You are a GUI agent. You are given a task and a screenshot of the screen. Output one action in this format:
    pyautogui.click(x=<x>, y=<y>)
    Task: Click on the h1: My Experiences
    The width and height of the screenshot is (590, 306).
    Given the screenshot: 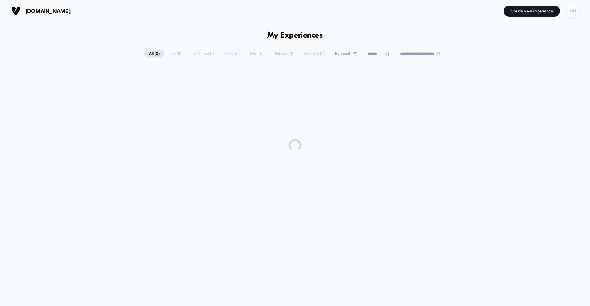 What is the action you would take?
    pyautogui.click(x=295, y=36)
    